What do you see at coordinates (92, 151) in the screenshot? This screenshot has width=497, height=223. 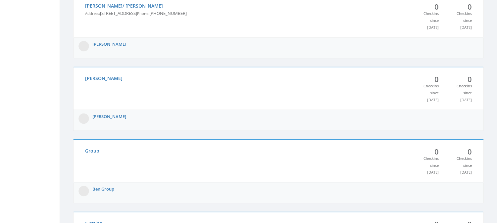 I see `a: Group` at bounding box center [92, 151].